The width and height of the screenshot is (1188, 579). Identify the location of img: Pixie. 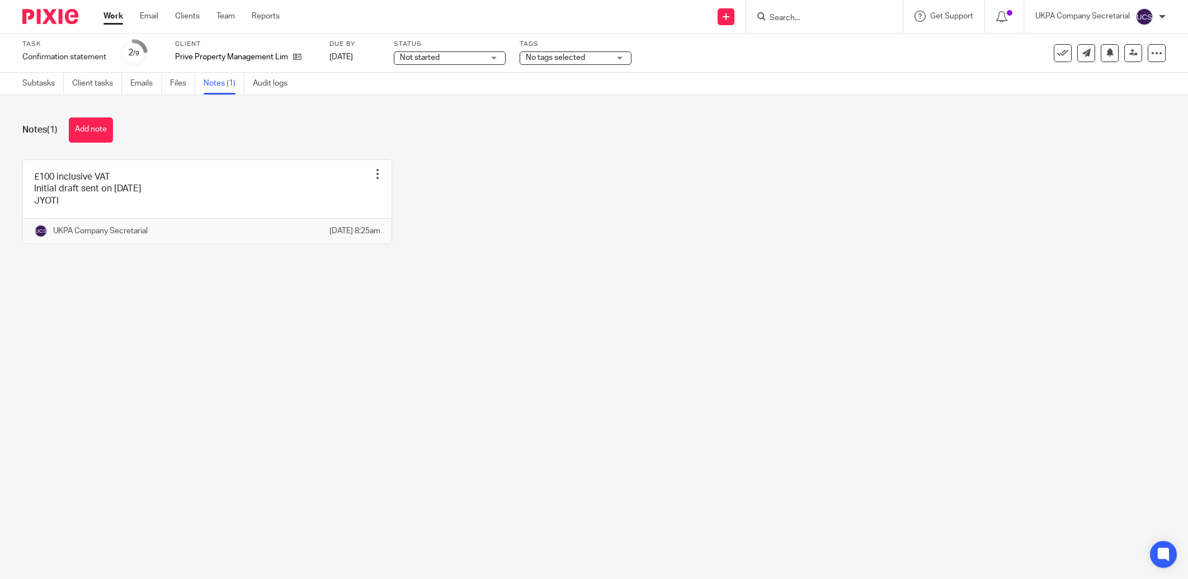
(50, 16).